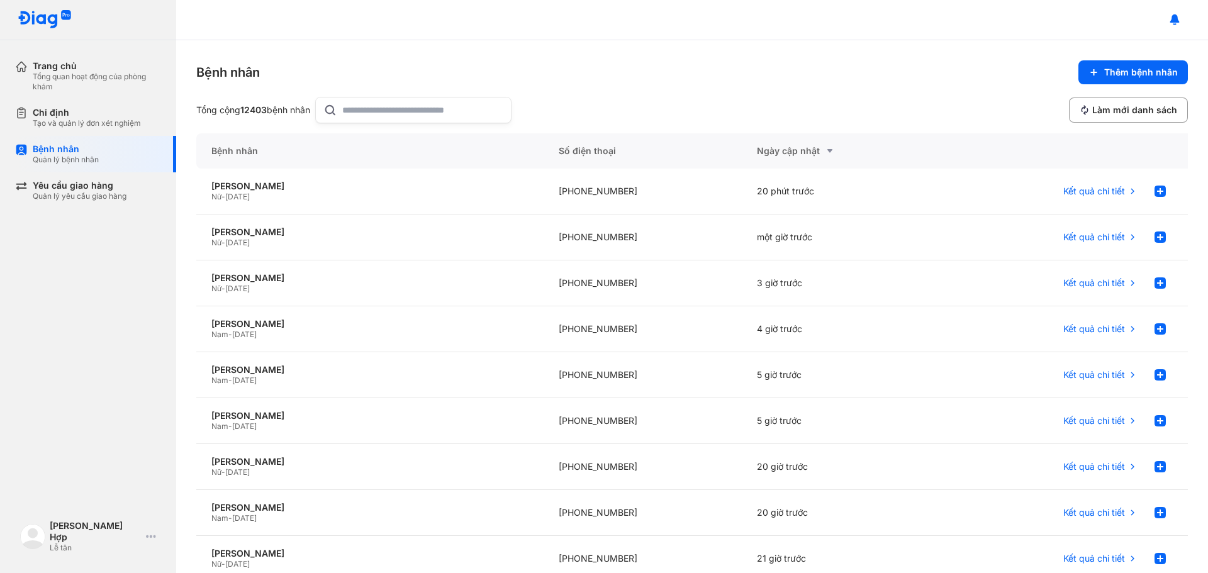  I want to click on span: 12403, so click(254, 110).